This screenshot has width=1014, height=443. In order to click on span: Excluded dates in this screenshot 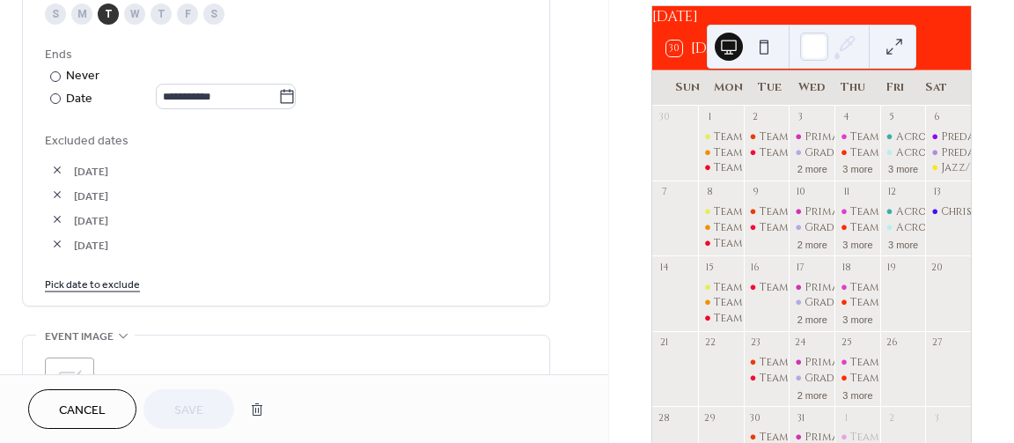, I will do `click(286, 141)`.